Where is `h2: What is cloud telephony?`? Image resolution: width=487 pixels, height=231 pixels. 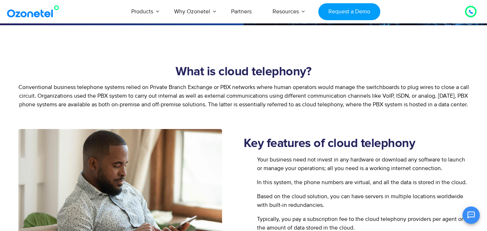
h2: What is cloud telephony? is located at coordinates (244, 72).